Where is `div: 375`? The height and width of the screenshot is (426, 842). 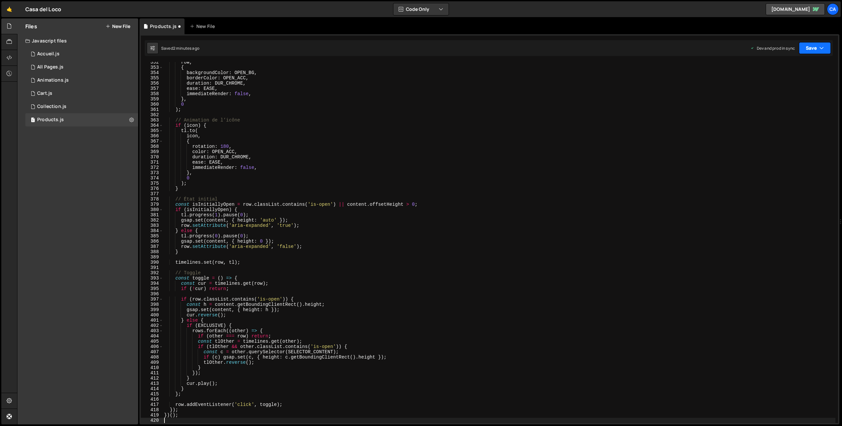
div: 375 is located at coordinates (152, 183).